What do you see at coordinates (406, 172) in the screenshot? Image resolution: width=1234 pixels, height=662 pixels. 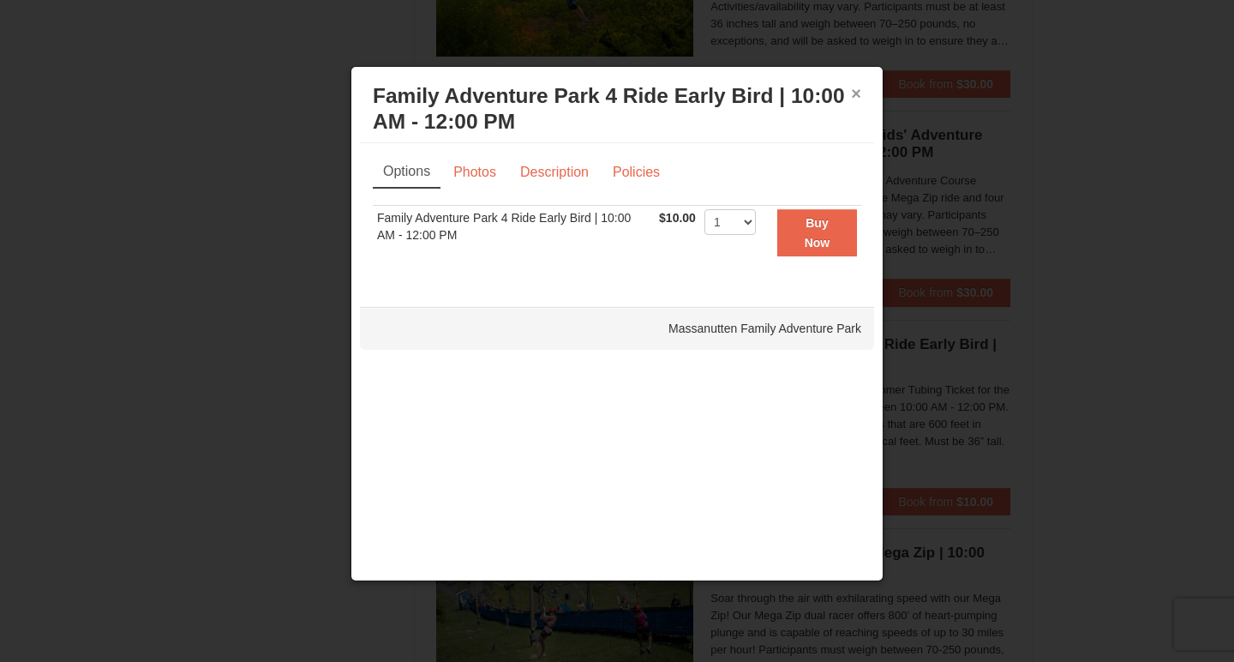 I see `a: Options` at bounding box center [406, 172].